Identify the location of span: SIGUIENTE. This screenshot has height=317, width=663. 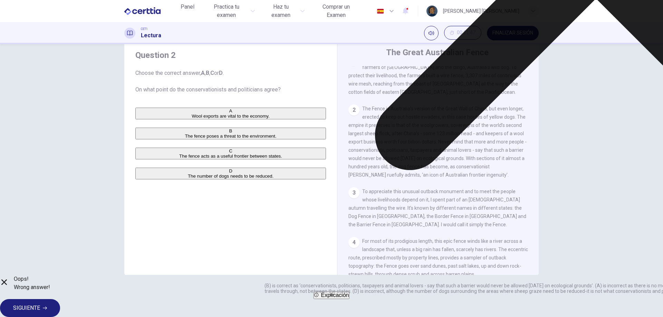
(27, 308).